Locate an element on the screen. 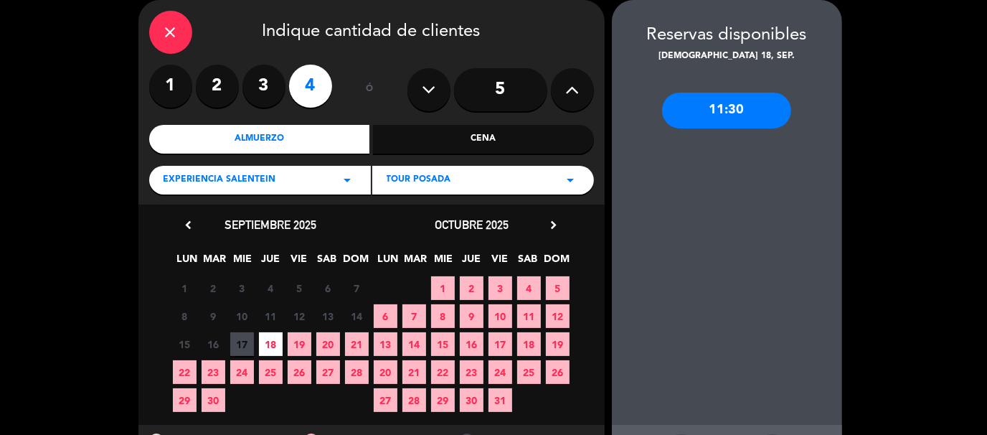 The width and height of the screenshot is (987, 435). i: close is located at coordinates (171, 32).